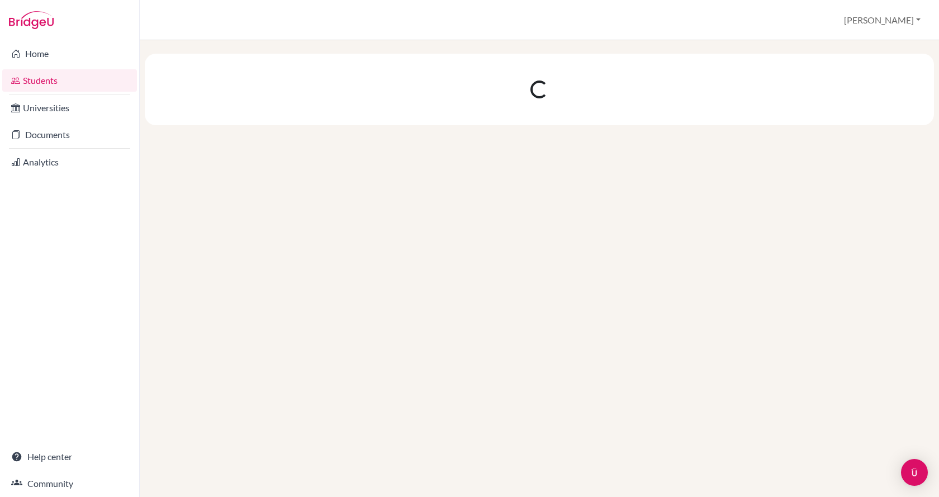 The width and height of the screenshot is (939, 497). What do you see at coordinates (69, 54) in the screenshot?
I see `a: Home` at bounding box center [69, 54].